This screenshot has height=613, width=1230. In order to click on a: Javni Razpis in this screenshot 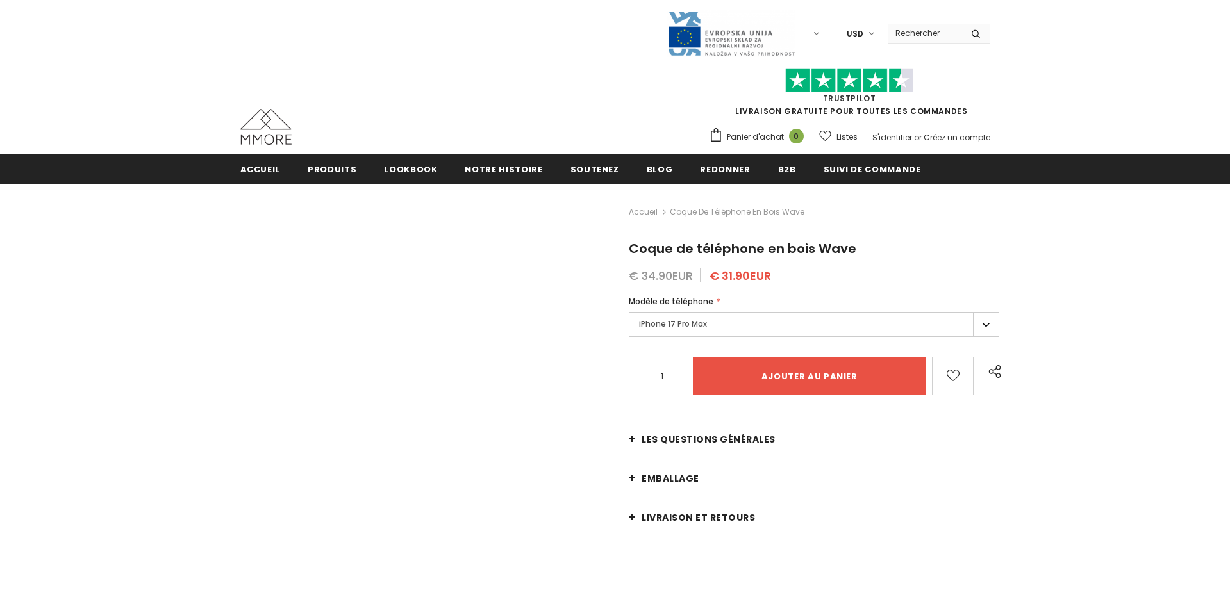, I will do `click(731, 33)`.